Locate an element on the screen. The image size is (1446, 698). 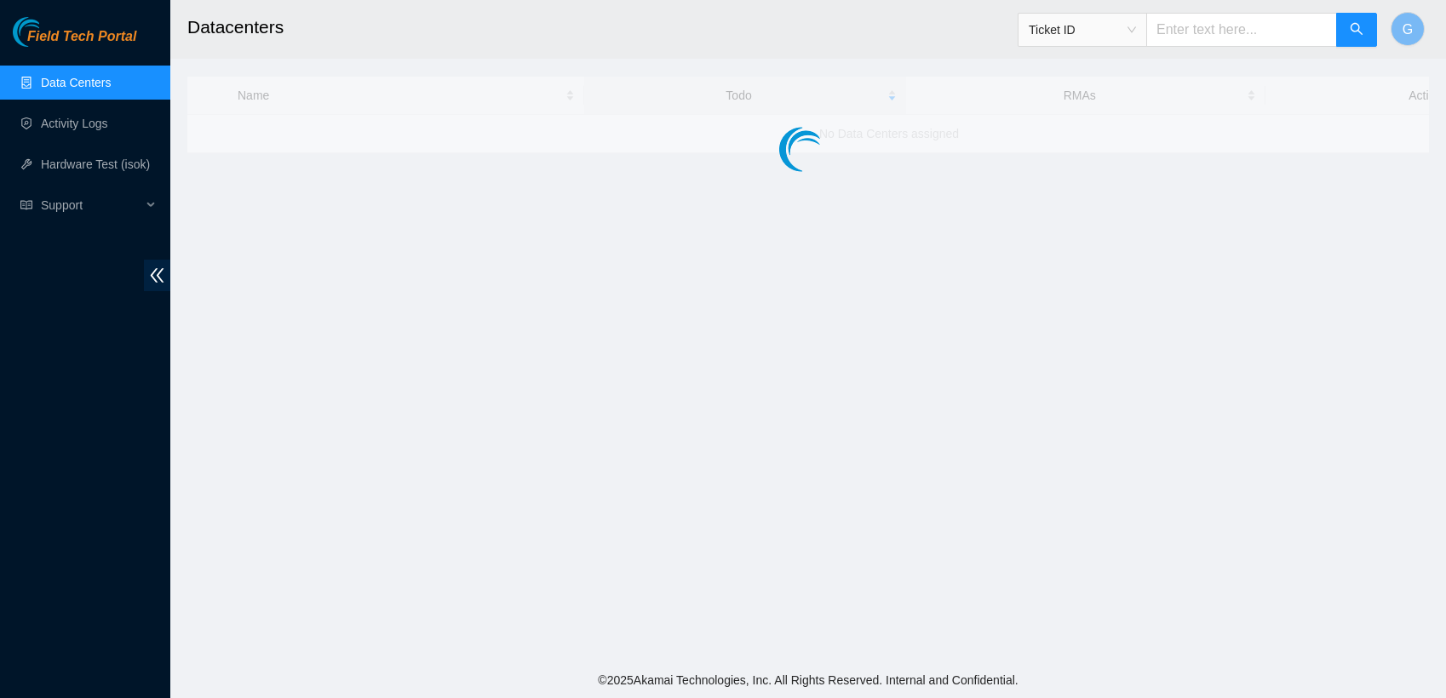
span: Support is located at coordinates (91, 205).